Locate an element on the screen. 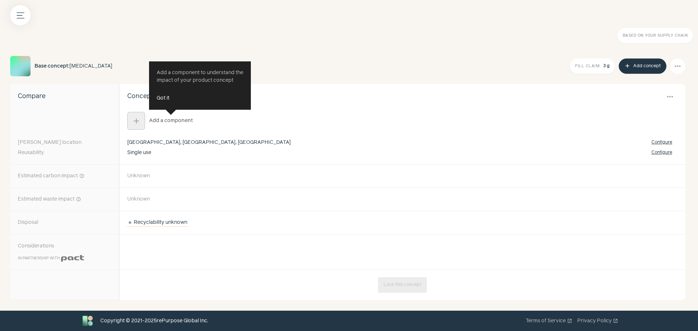  div: Compare is located at coordinates (65, 110).